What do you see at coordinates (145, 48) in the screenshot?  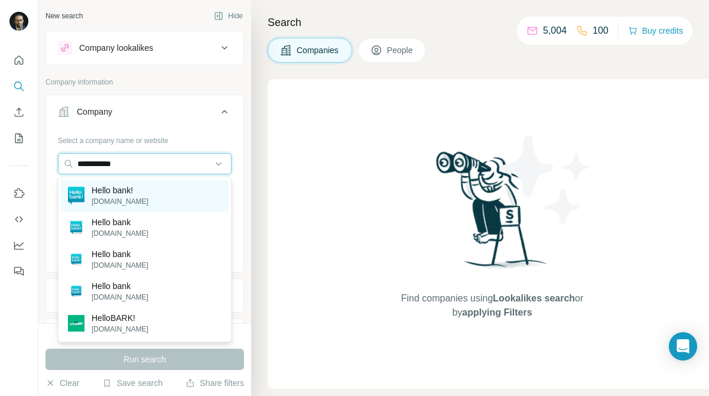 I see `button: Company lookalikes` at bounding box center [145, 48].